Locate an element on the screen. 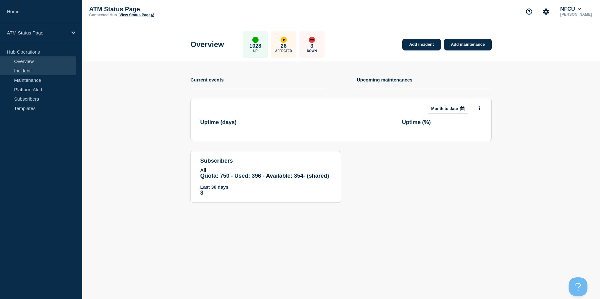  button: Month to date is located at coordinates (448, 109).